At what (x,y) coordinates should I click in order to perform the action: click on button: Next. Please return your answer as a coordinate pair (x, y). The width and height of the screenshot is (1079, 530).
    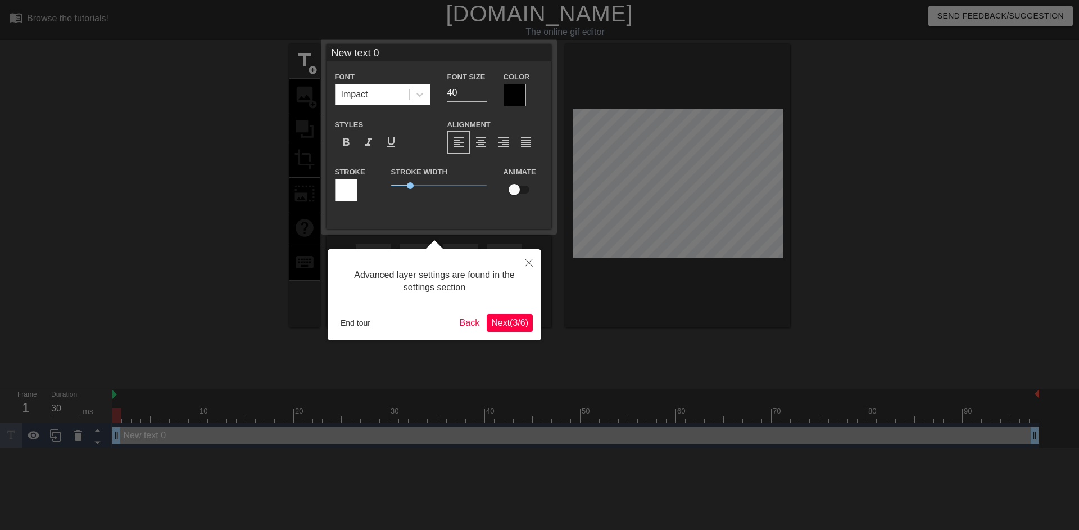
    Looking at the image, I should click on (510, 323).